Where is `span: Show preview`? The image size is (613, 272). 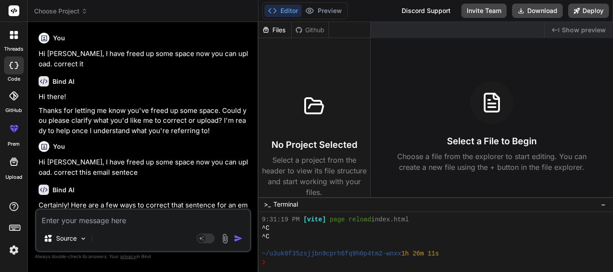 span: Show preview is located at coordinates (584, 30).